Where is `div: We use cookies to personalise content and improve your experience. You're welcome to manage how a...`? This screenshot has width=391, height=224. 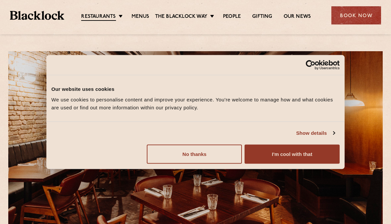 div: We use cookies to personalise content and improve your experience. You're welcome to manage how a... is located at coordinates (195, 104).